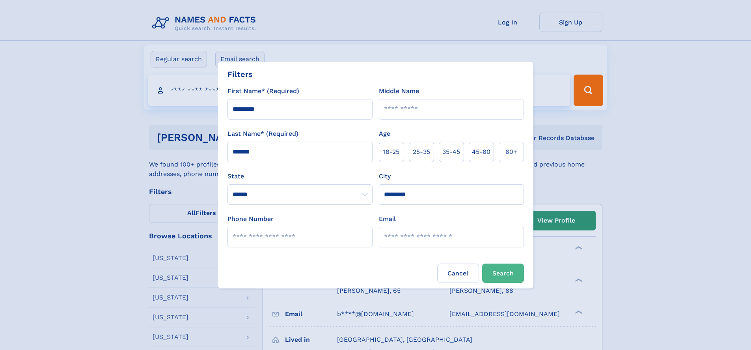 The image size is (751, 350). I want to click on label: City, so click(385, 176).